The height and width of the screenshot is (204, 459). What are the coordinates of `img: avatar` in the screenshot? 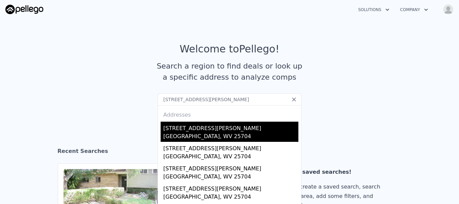 It's located at (448, 9).